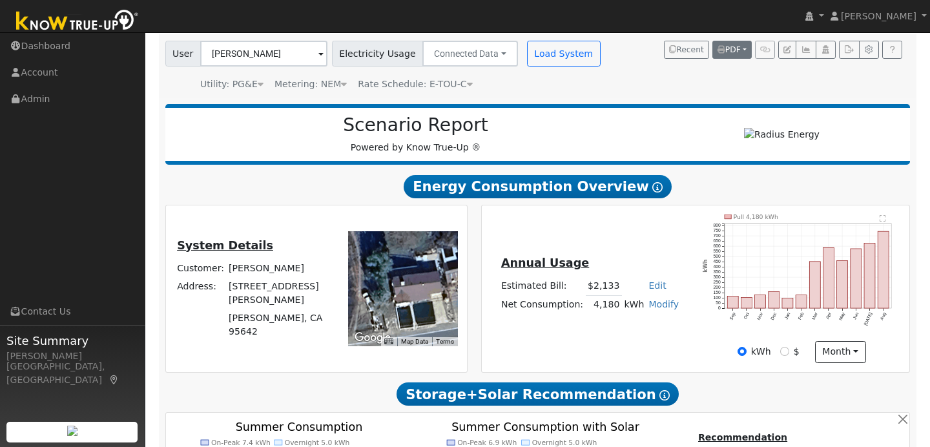 The image size is (930, 447). I want to click on text: 650, so click(717, 240).